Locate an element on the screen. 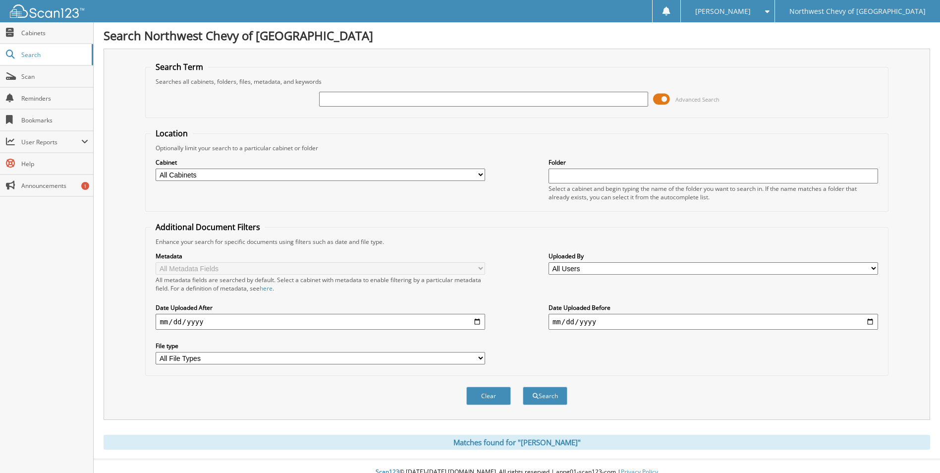 The width and height of the screenshot is (940, 473). span: Scan is located at coordinates (55, 76).